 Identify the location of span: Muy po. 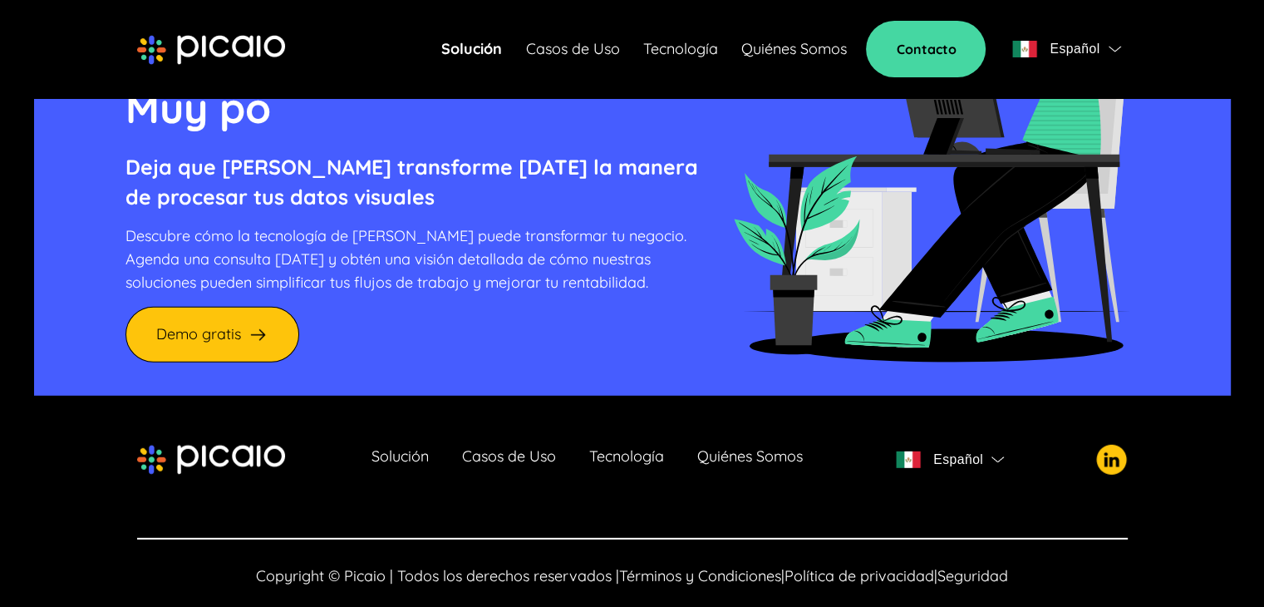
(198, 107).